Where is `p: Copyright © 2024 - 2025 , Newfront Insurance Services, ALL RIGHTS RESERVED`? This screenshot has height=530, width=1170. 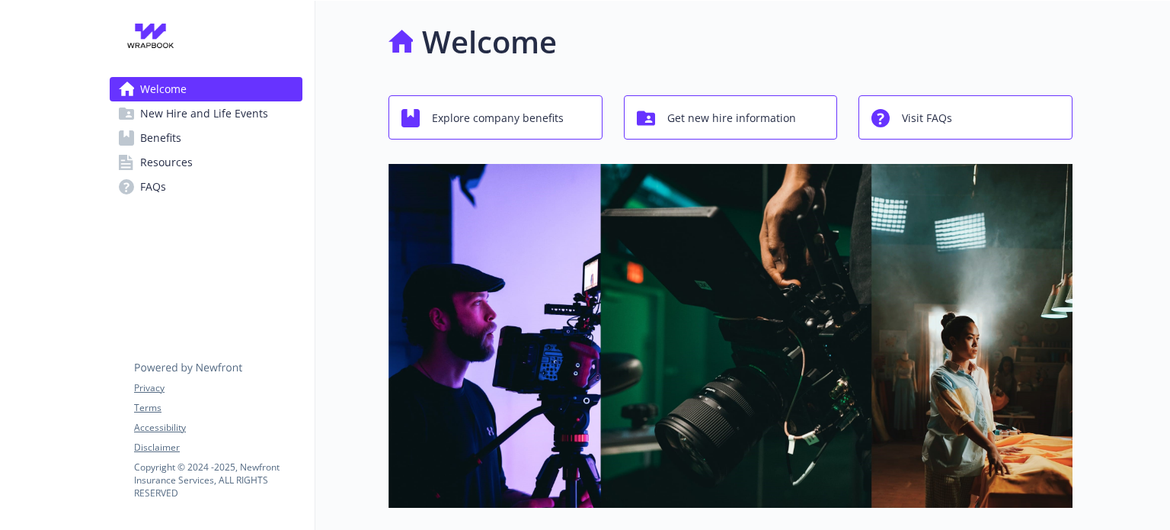
p: Copyright © 2024 - 2025 , Newfront Insurance Services, ALL RIGHTS RESERVED is located at coordinates (218, 479).